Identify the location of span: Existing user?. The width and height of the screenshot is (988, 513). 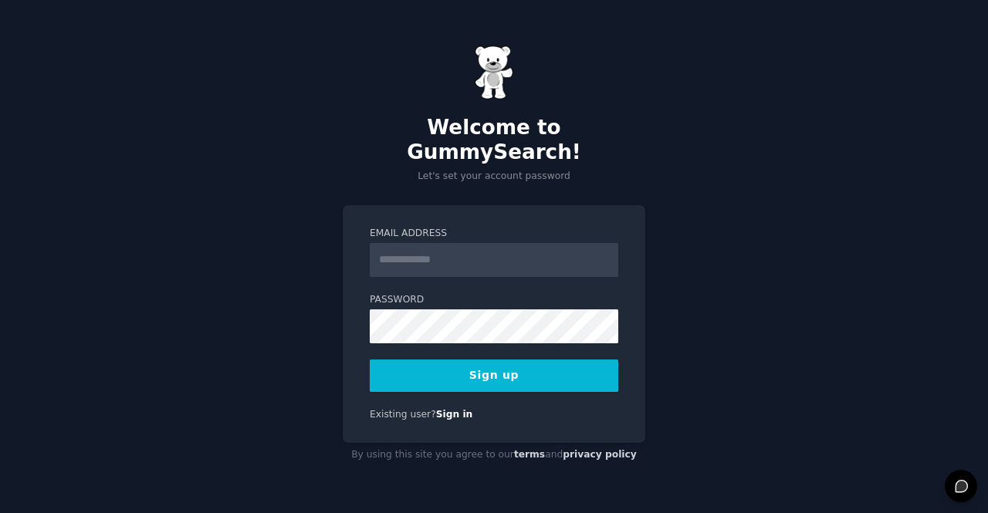
(403, 415).